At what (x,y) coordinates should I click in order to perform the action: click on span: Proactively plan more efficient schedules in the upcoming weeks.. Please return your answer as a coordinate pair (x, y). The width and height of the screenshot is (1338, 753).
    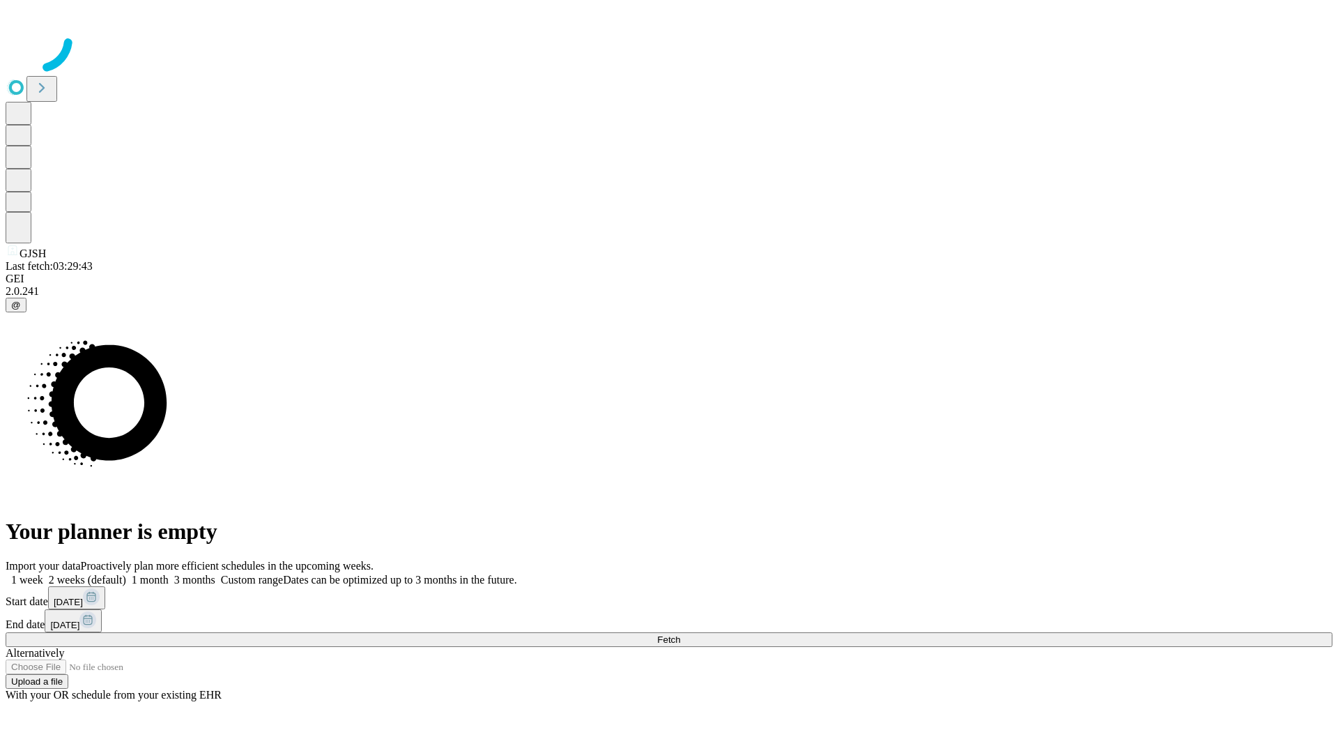
    Looking at the image, I should click on (227, 565).